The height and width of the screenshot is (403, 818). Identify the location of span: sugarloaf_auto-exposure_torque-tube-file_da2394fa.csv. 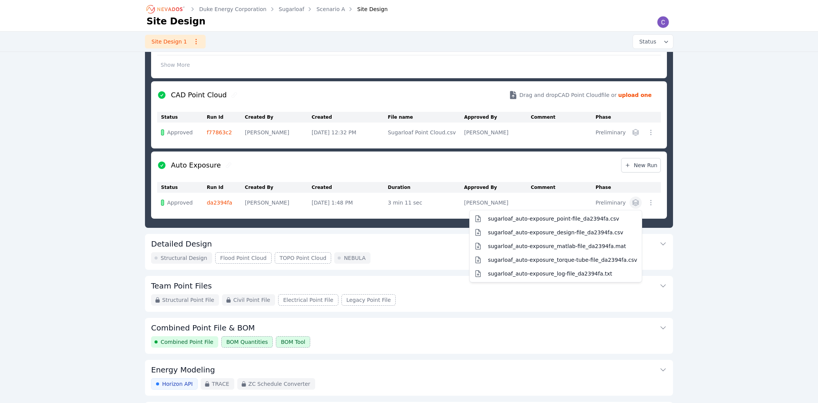
(563, 260).